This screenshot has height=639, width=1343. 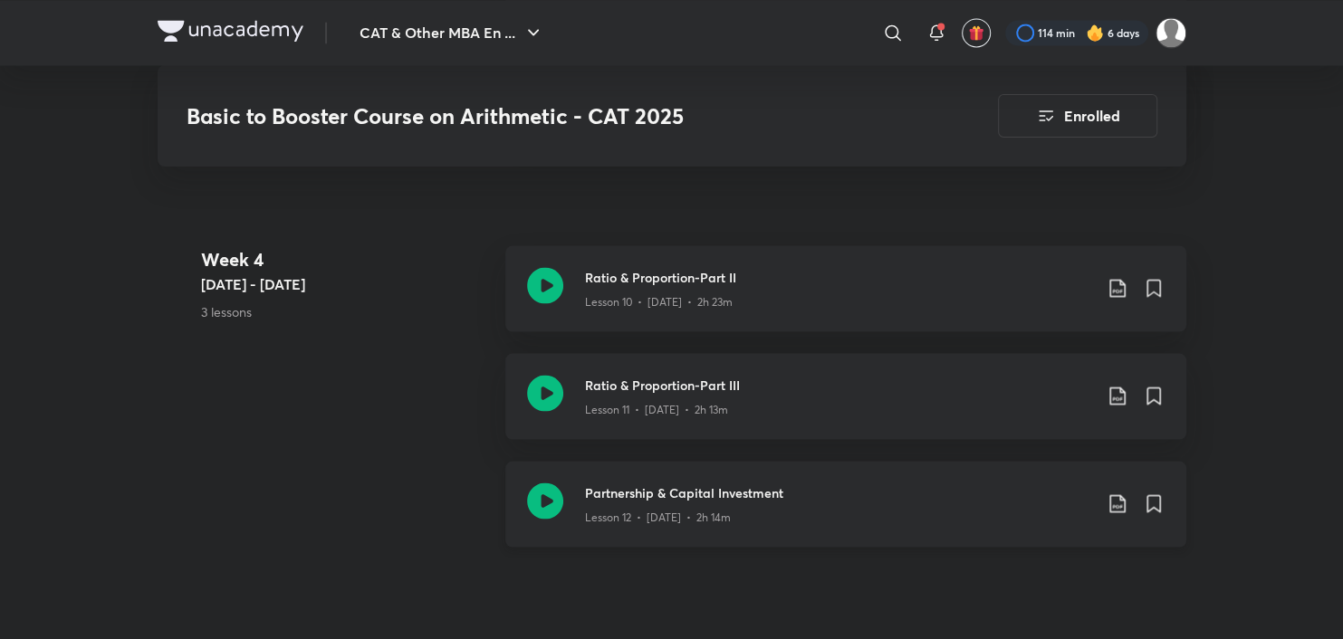 What do you see at coordinates (976, 33) in the screenshot?
I see `button: avatar` at bounding box center [976, 33].